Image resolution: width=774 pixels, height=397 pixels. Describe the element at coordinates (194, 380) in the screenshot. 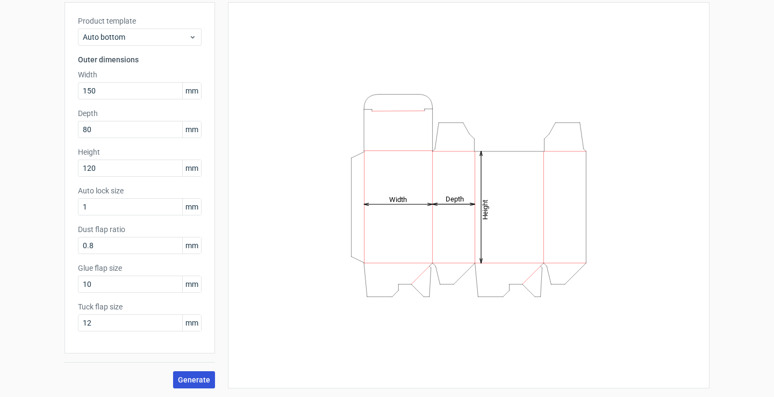

I see `span: Generate` at that location.